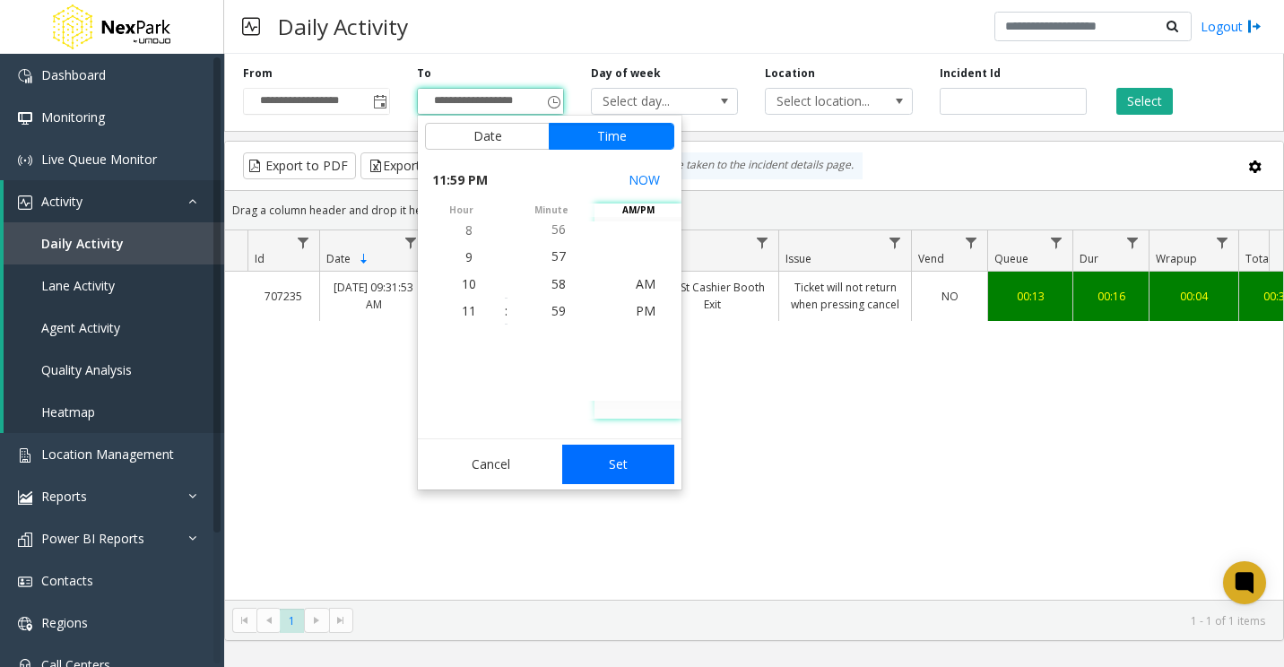 The width and height of the screenshot is (1284, 667). What do you see at coordinates (86, 369) in the screenshot?
I see `span: Quality Analysis` at bounding box center [86, 369].